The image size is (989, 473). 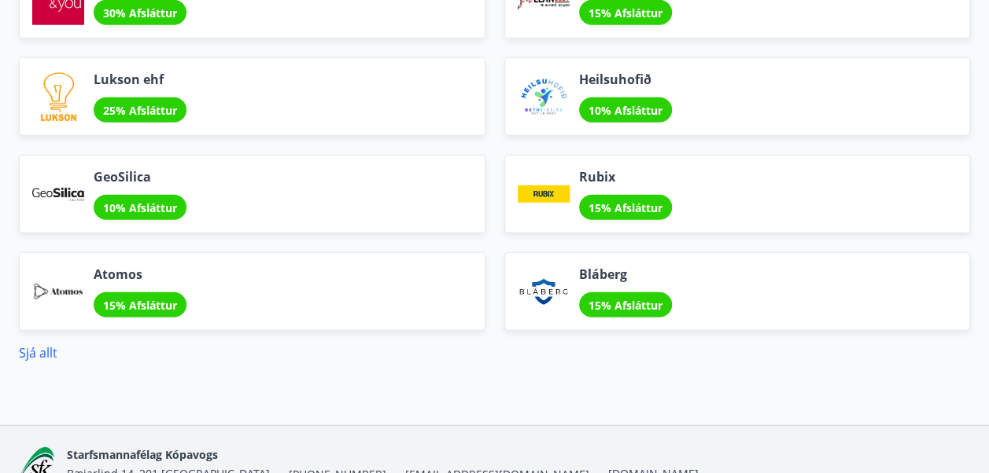 I want to click on a: Sjá allt, so click(x=38, y=353).